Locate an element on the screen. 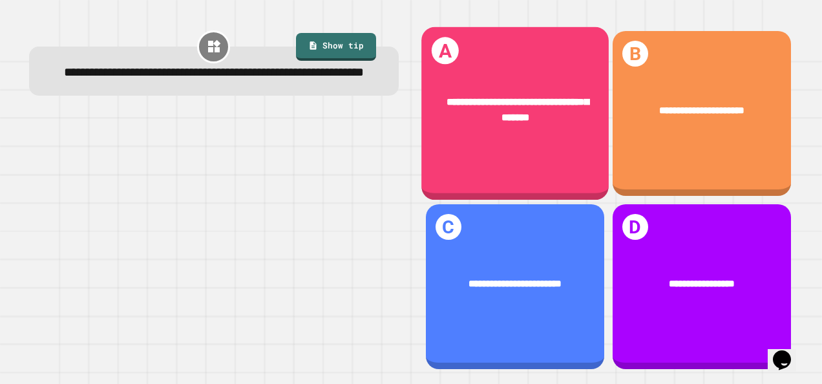 This screenshot has width=822, height=384. h1: C is located at coordinates (449, 227).